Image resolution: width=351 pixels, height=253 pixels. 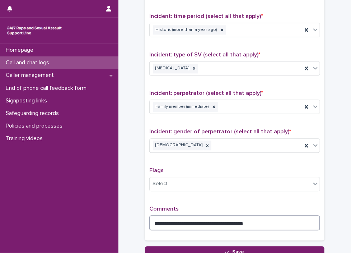 What do you see at coordinates (29, 62) in the screenshot?
I see `p: Call and chat logs` at bounding box center [29, 62].